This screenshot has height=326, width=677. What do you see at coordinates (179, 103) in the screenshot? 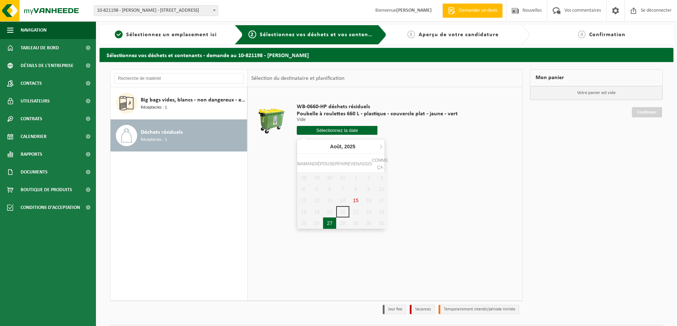
I see `button: Big bags vides, blancs - non dangereux - en vrac Réceptacles : 1` at bounding box center [179, 103].